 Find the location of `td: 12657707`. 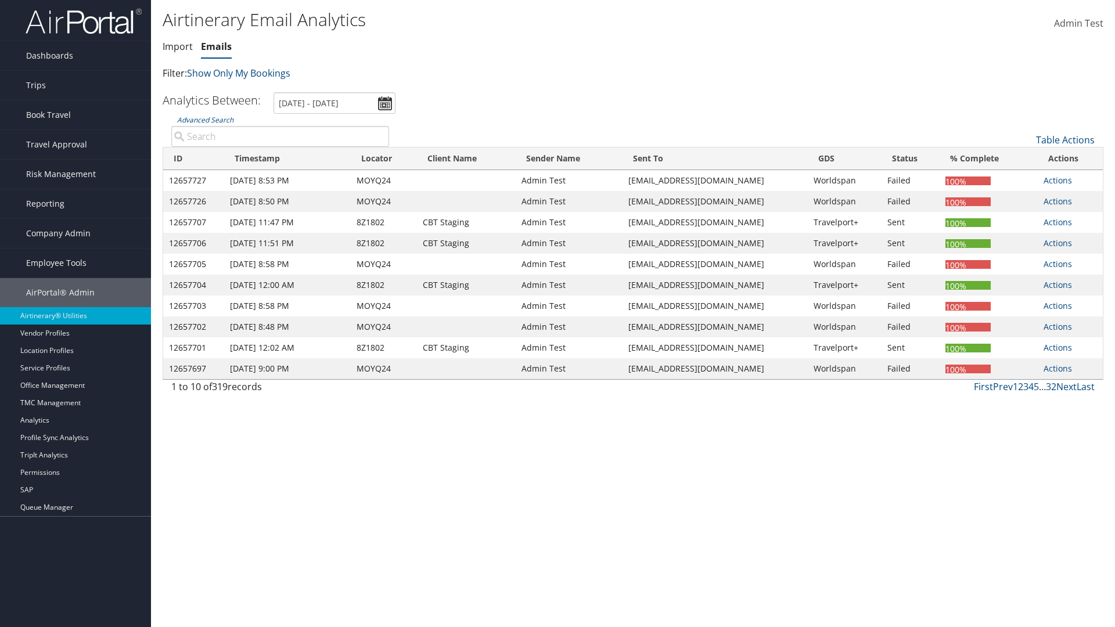

td: 12657707 is located at coordinates (193, 222).